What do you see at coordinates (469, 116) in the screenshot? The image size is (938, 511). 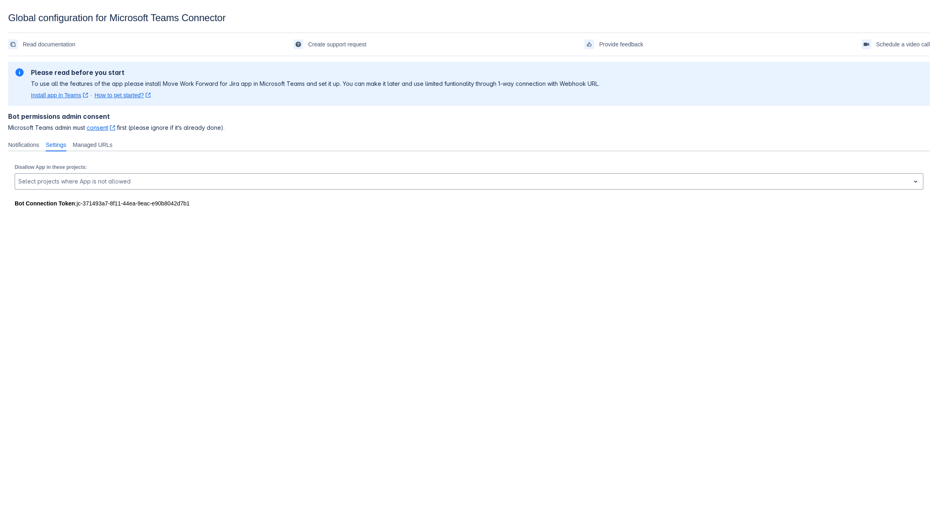 I see `h4: Bot permissions admin consent` at bounding box center [469, 116].